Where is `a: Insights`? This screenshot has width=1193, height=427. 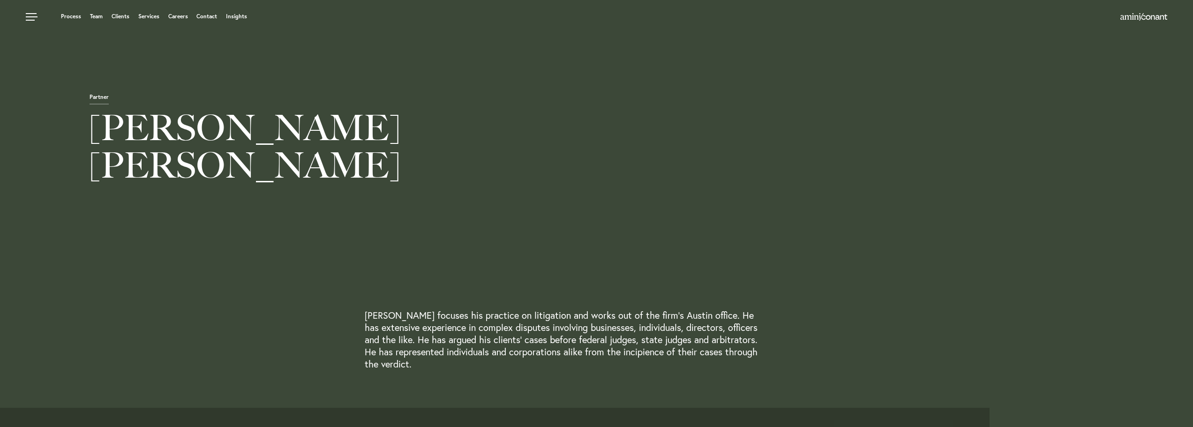
a: Insights is located at coordinates (236, 16).